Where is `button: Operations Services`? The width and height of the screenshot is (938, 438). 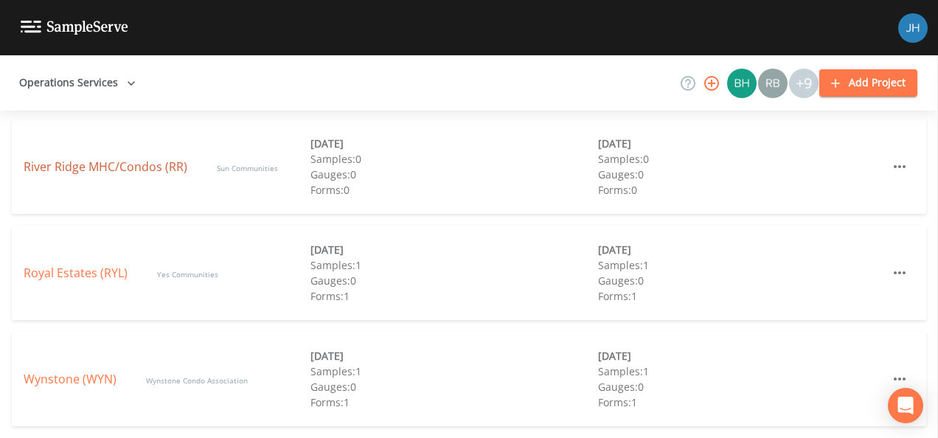
button: Operations Services is located at coordinates (77, 83).